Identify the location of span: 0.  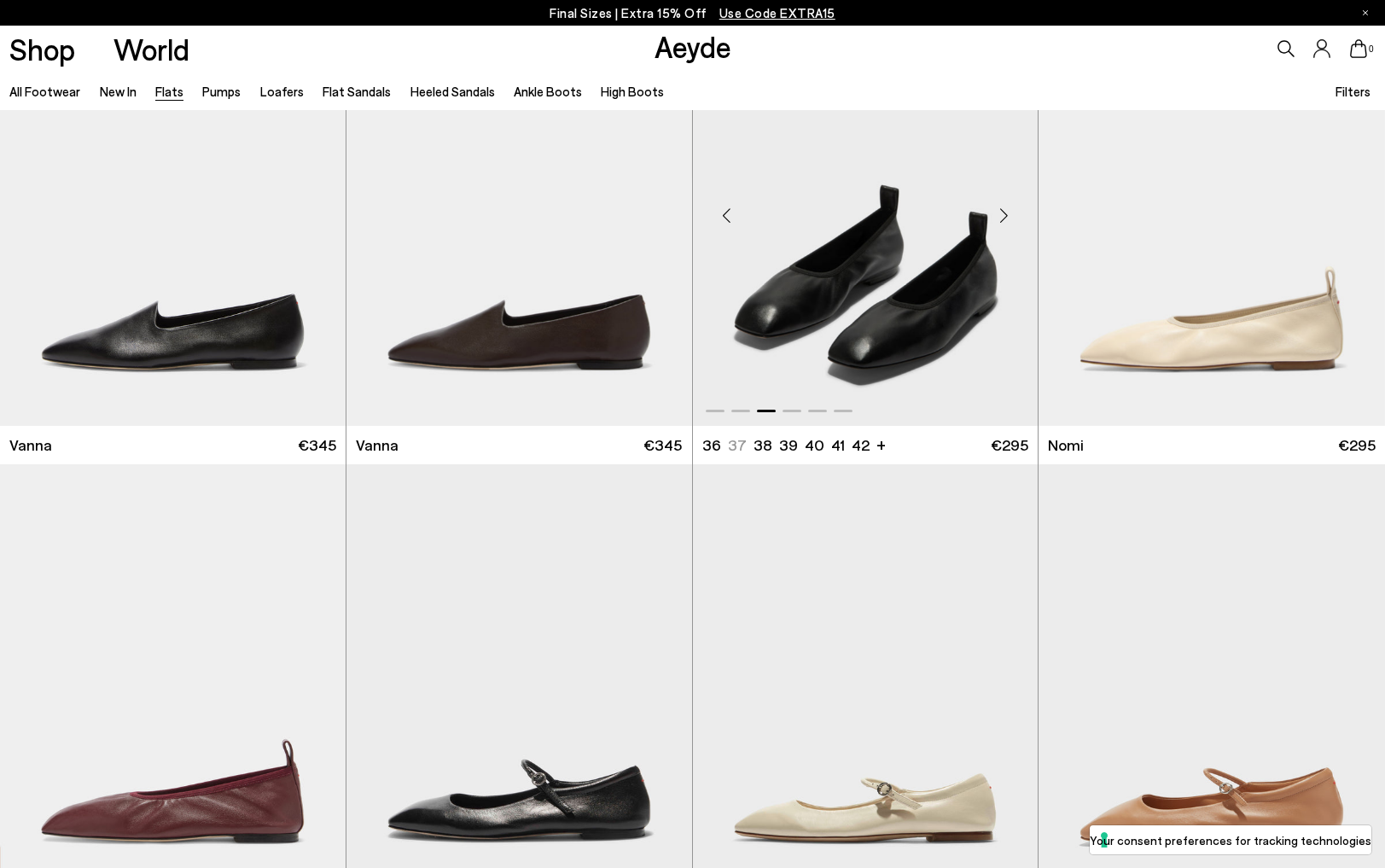
(1371, 48).